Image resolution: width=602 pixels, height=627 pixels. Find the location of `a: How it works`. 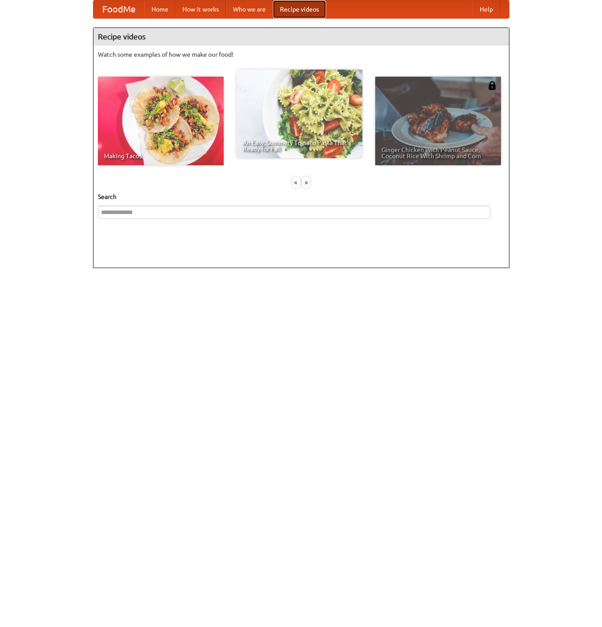

a: How it works is located at coordinates (201, 9).